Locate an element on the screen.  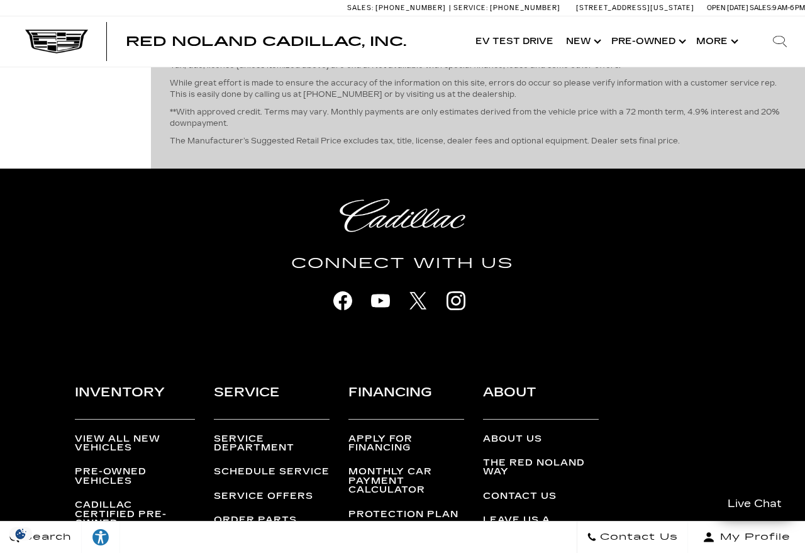
a: Cadillac Light Heritage Logo is located at coordinates (402, 215).